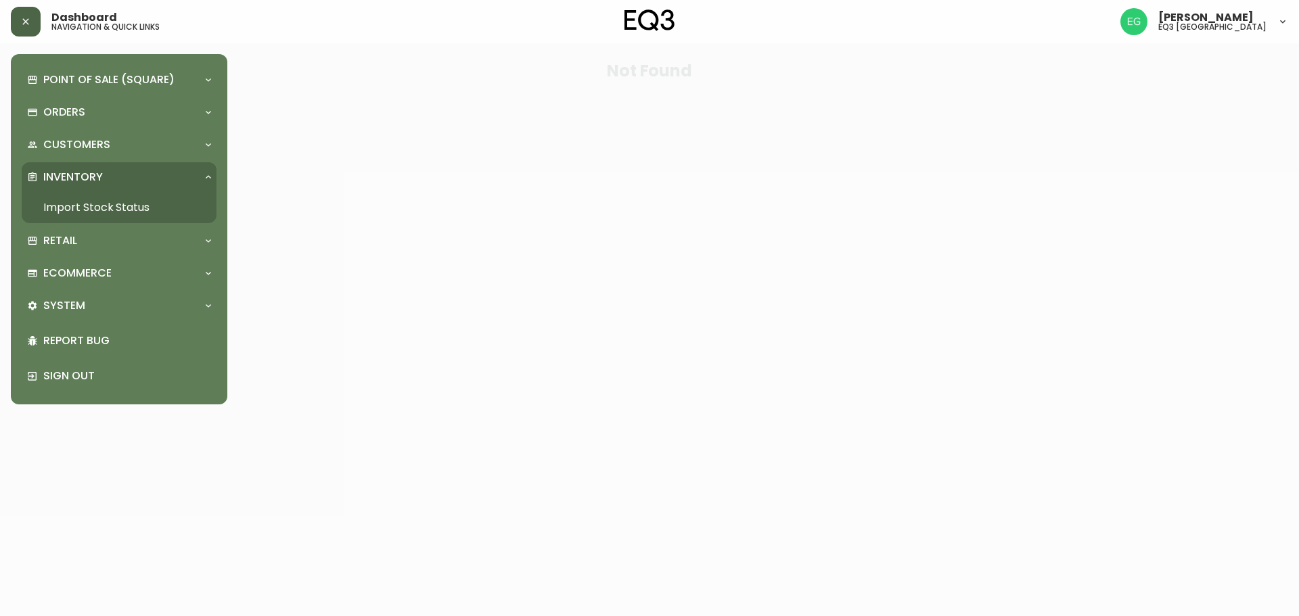 The height and width of the screenshot is (616, 1299). I want to click on div: Inventory, so click(119, 177).